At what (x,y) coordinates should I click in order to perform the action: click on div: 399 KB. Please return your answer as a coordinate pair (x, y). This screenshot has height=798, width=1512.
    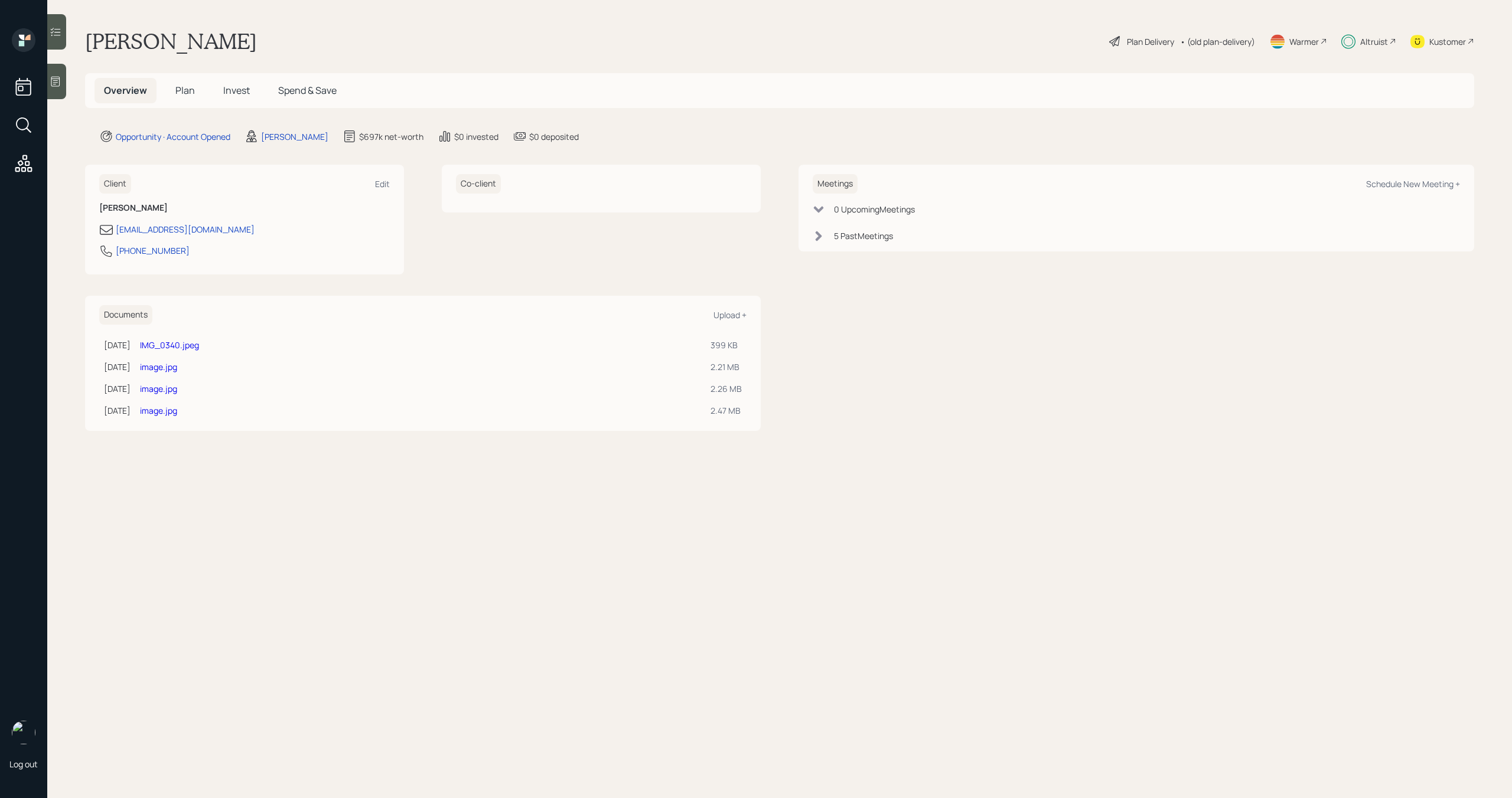
    Looking at the image, I should click on (726, 345).